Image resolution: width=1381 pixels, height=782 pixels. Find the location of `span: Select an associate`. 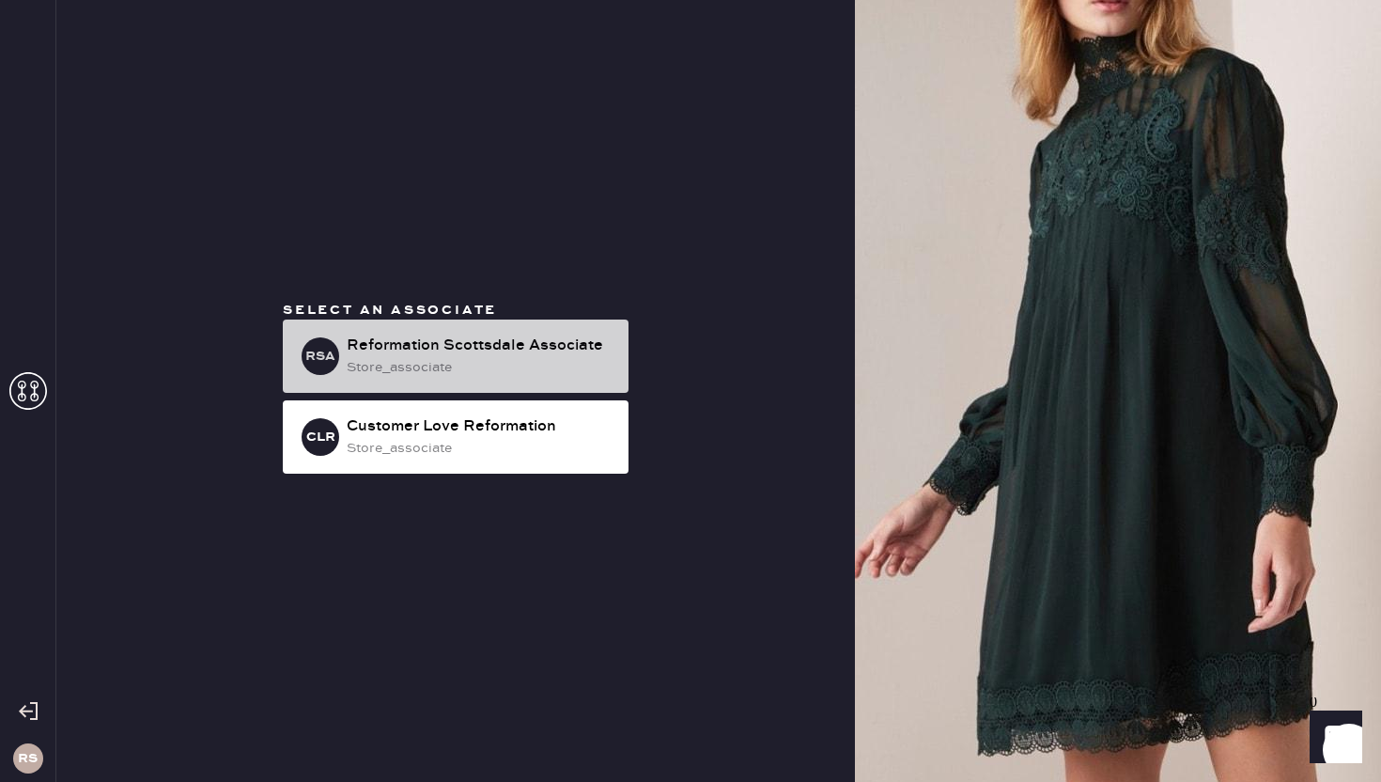

span: Select an associate is located at coordinates (390, 310).